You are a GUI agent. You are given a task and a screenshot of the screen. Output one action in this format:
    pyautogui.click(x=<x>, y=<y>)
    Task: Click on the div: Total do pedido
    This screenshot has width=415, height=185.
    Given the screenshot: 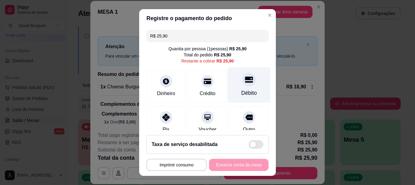 What is the action you would take?
    pyautogui.click(x=208, y=55)
    